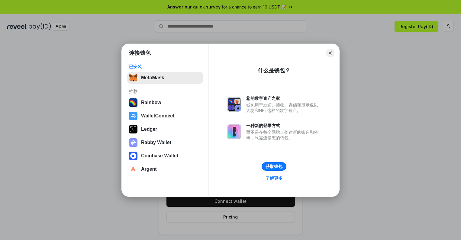  Describe the element at coordinates (274, 166) in the screenshot. I see `button: 获取钱包` at that location.